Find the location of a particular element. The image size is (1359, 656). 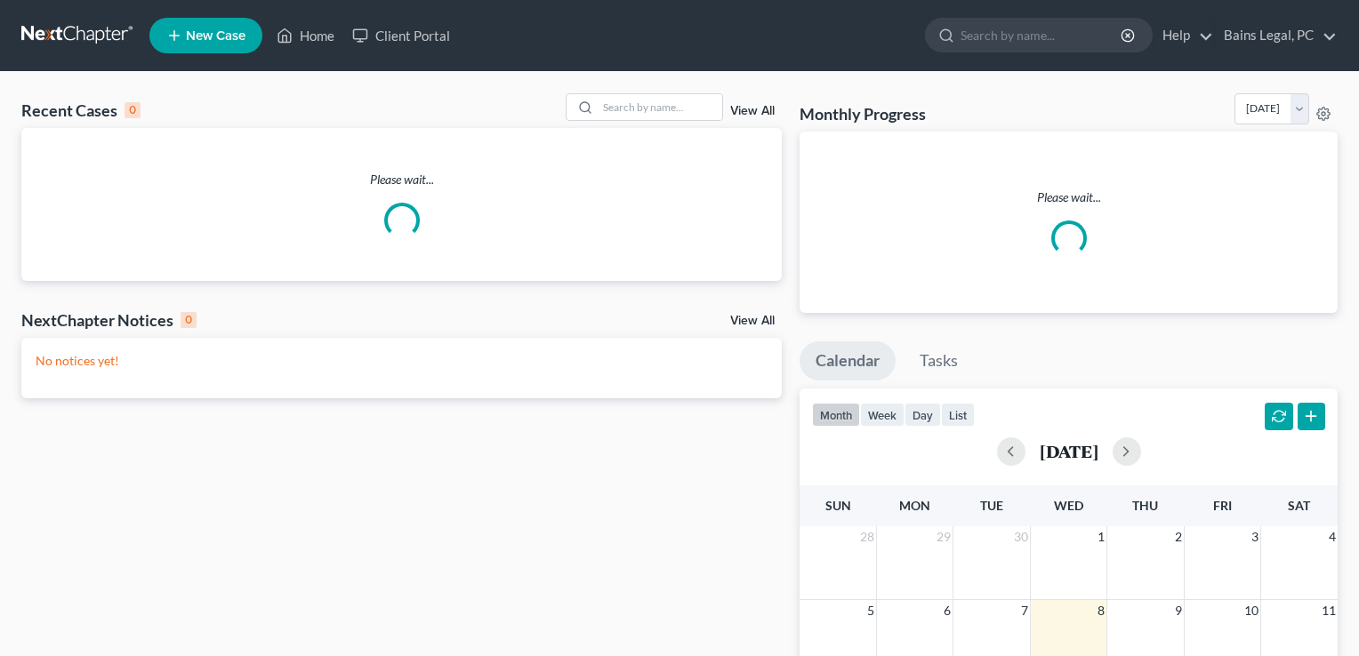

span: Mon is located at coordinates (914, 505).